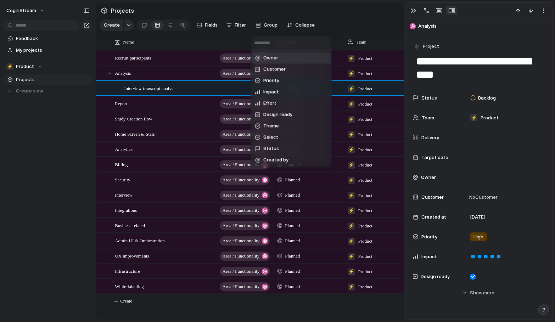 This screenshot has height=322, width=555. Describe the element at coordinates (278, 115) in the screenshot. I see `span: Design ready` at that location.